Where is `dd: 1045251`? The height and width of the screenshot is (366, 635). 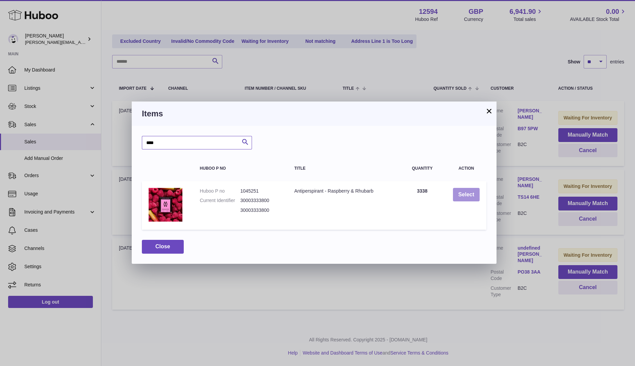 dd: 1045251 is located at coordinates (260, 191).